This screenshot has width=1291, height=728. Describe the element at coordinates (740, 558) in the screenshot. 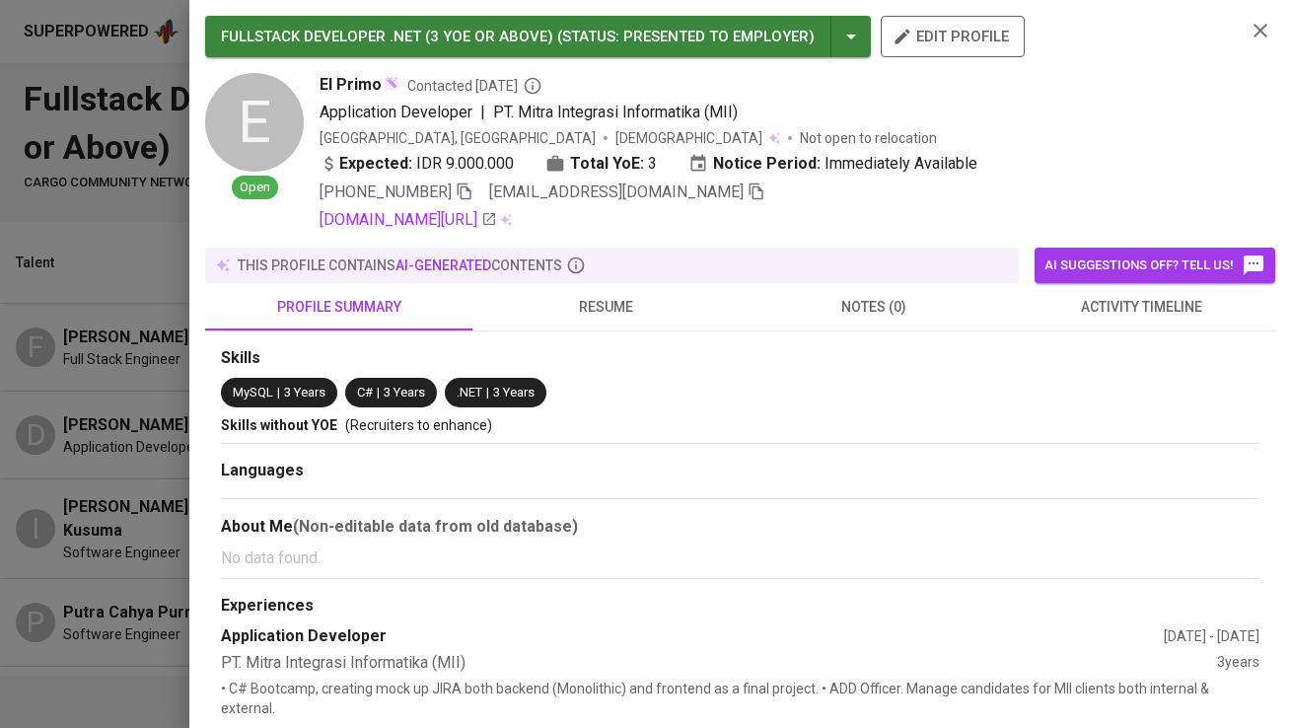

I see `p: No data found.` at that location.